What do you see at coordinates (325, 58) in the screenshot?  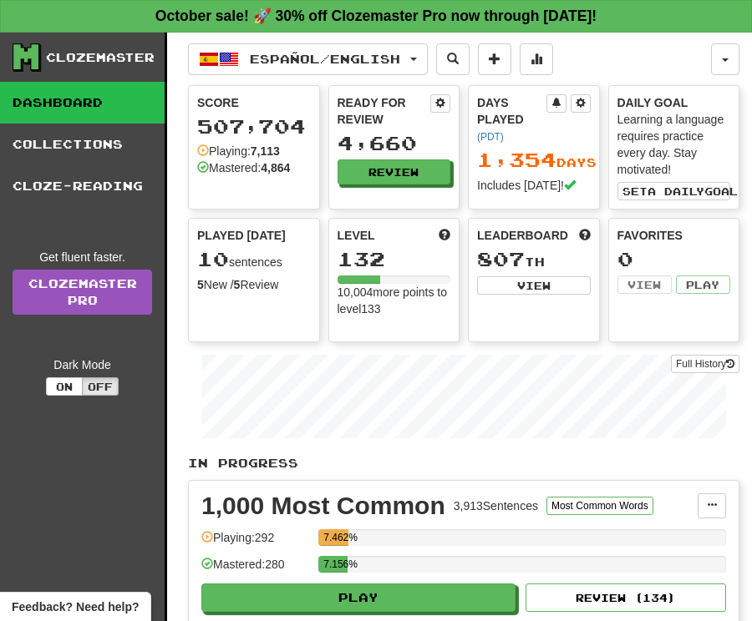 I see `span: Español / English` at bounding box center [325, 58].